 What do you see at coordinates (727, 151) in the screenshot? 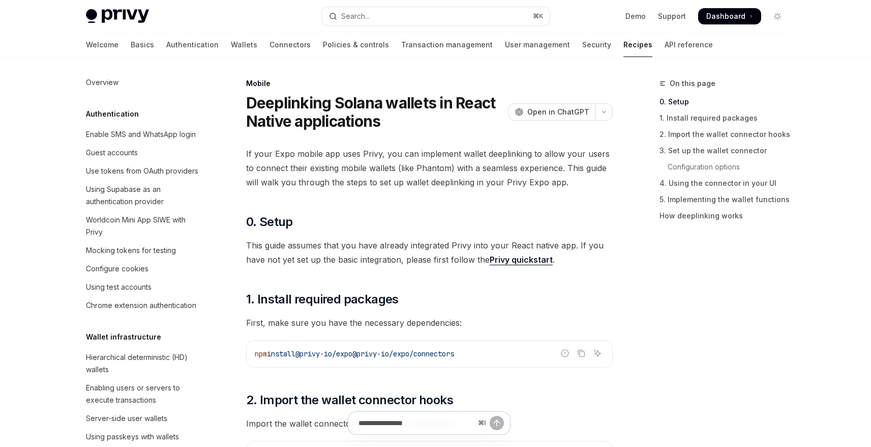
I see `a: 3. Set up the wallet connector` at bounding box center [727, 151].